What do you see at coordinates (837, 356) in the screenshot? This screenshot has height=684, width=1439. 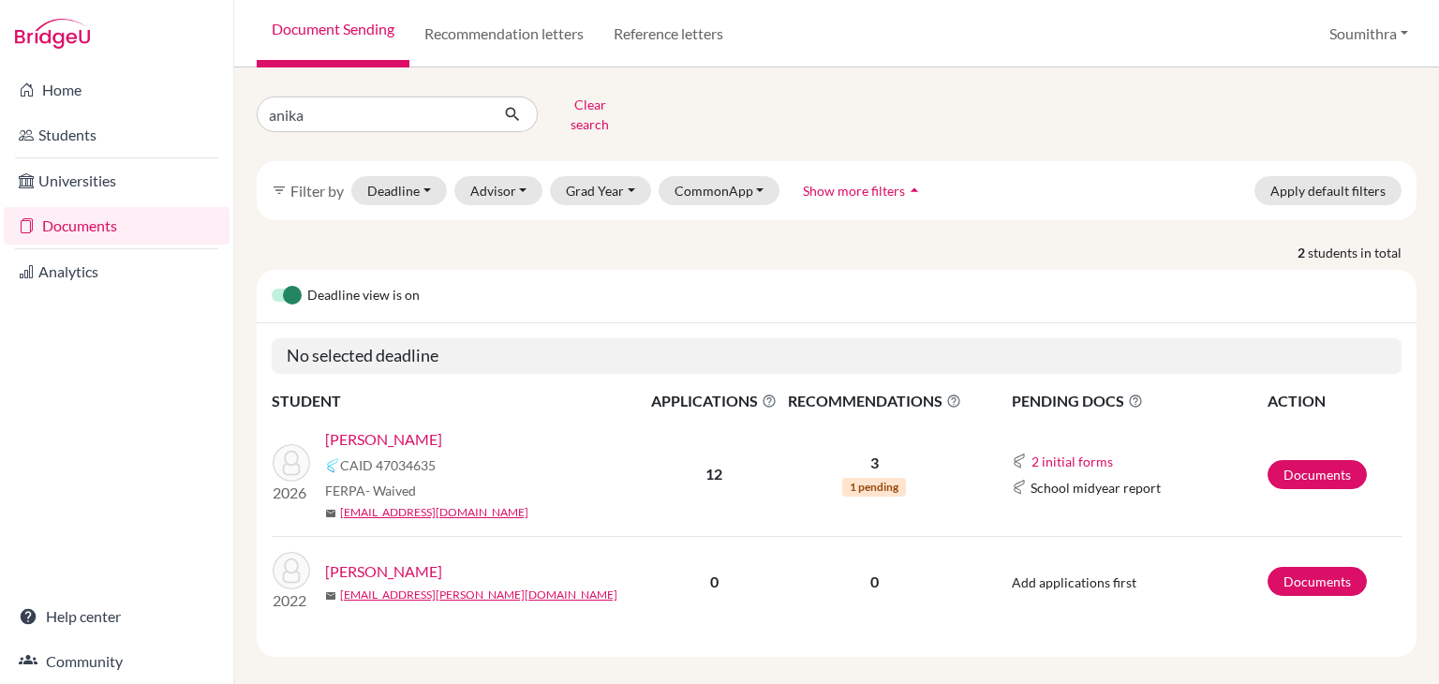 I see `h5: No selected deadline` at bounding box center [837, 356].